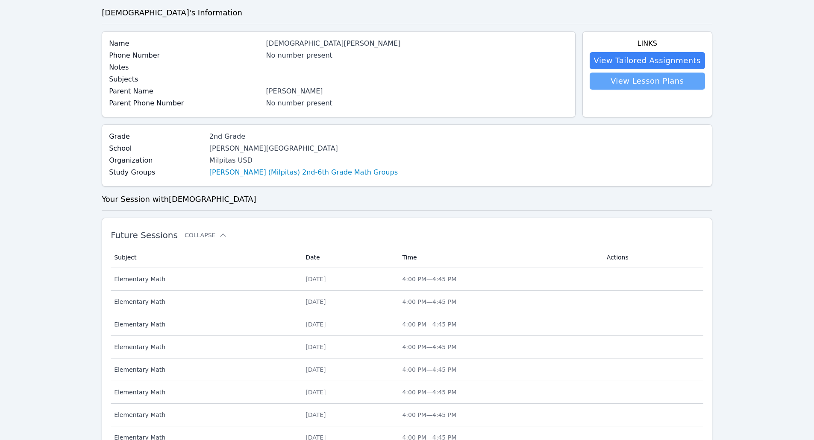 The height and width of the screenshot is (440, 814). Describe the element at coordinates (144, 235) in the screenshot. I see `span: Future Sessions` at that location.